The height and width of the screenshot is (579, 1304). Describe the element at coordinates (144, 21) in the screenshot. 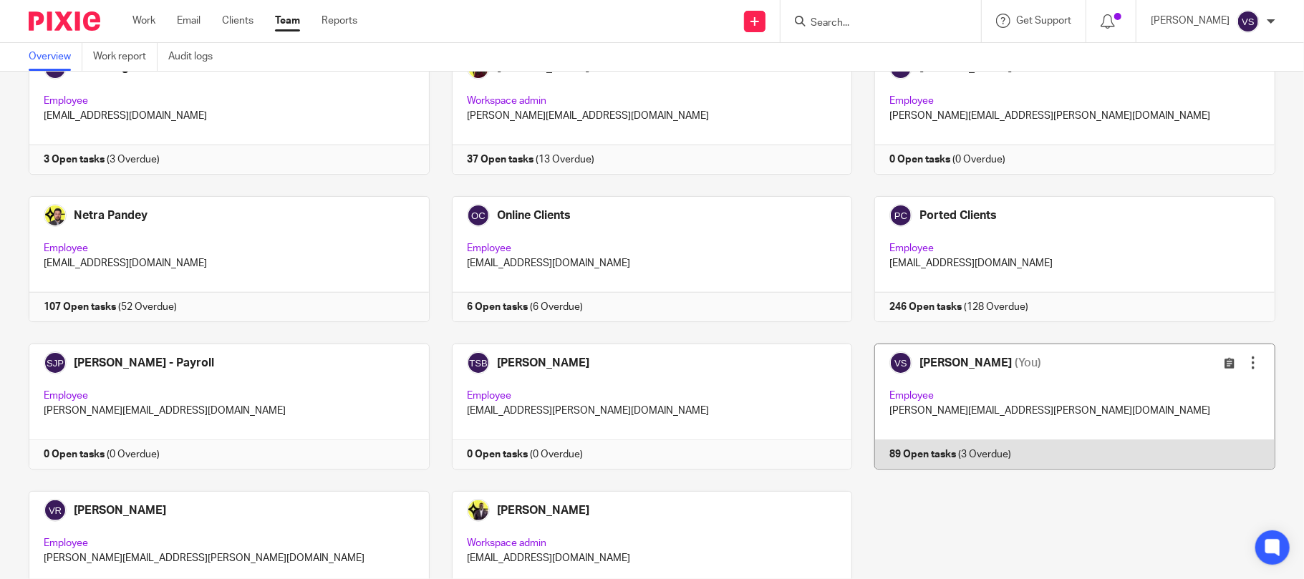

I see `a: Work` at that location.